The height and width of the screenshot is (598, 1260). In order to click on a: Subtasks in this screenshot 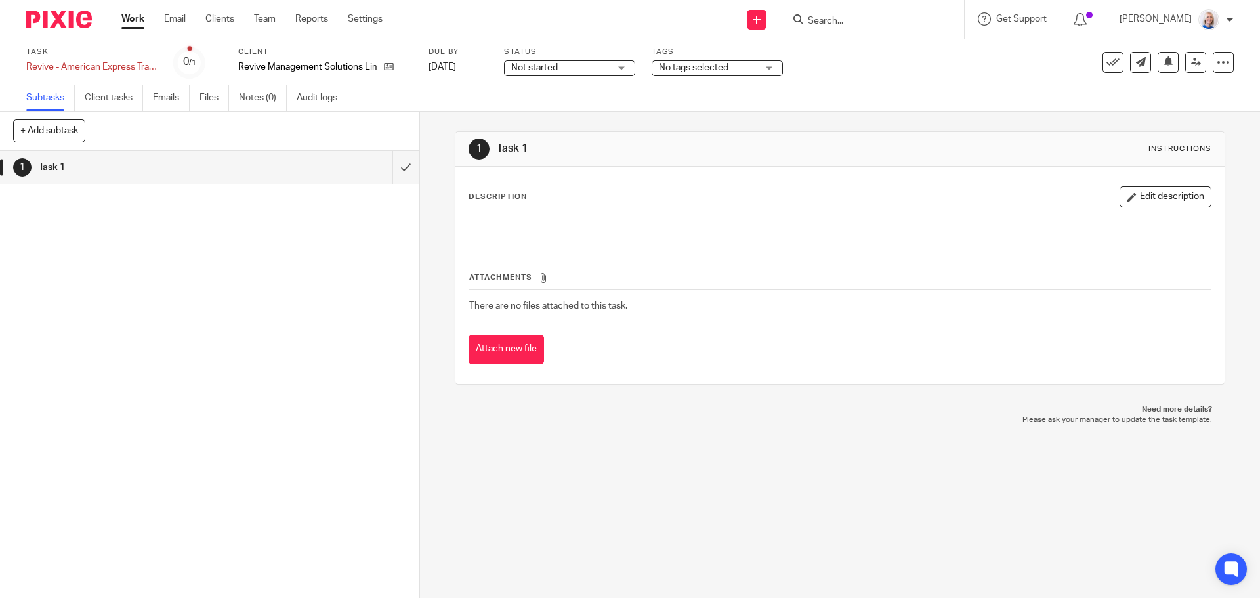, I will do `click(51, 98)`.